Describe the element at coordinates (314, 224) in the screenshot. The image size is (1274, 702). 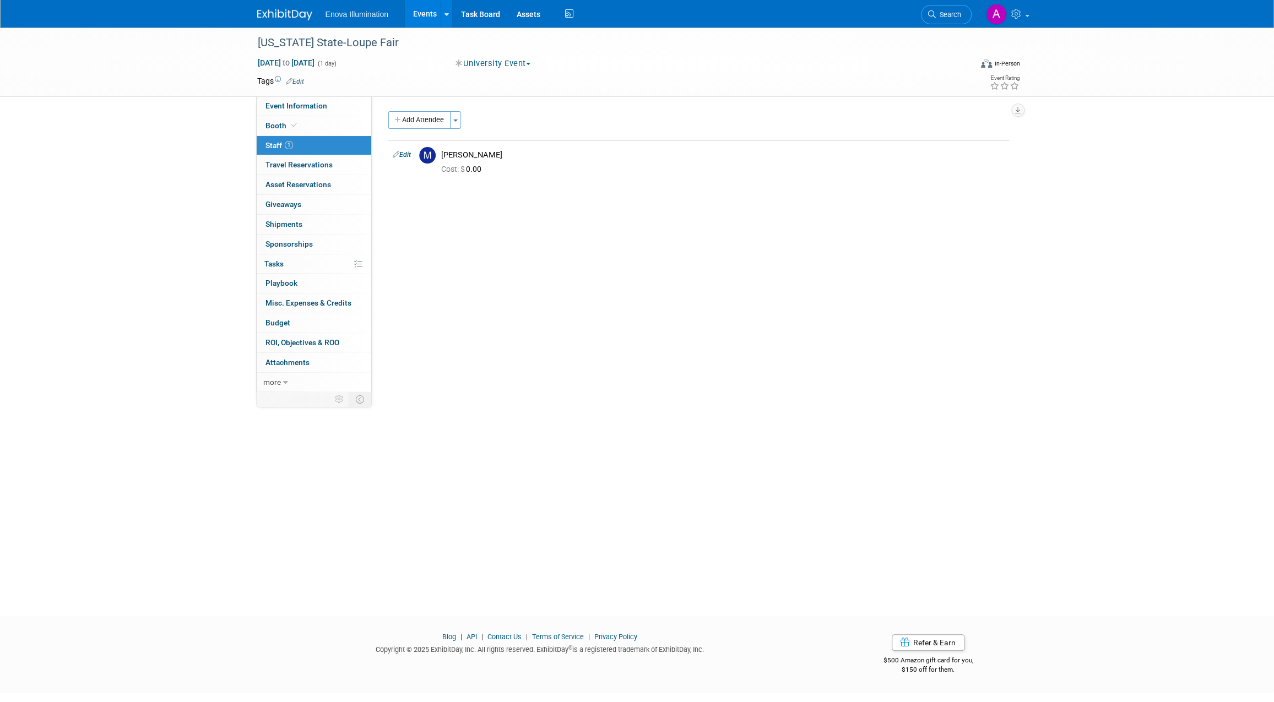
I see `a: Shipments` at that location.